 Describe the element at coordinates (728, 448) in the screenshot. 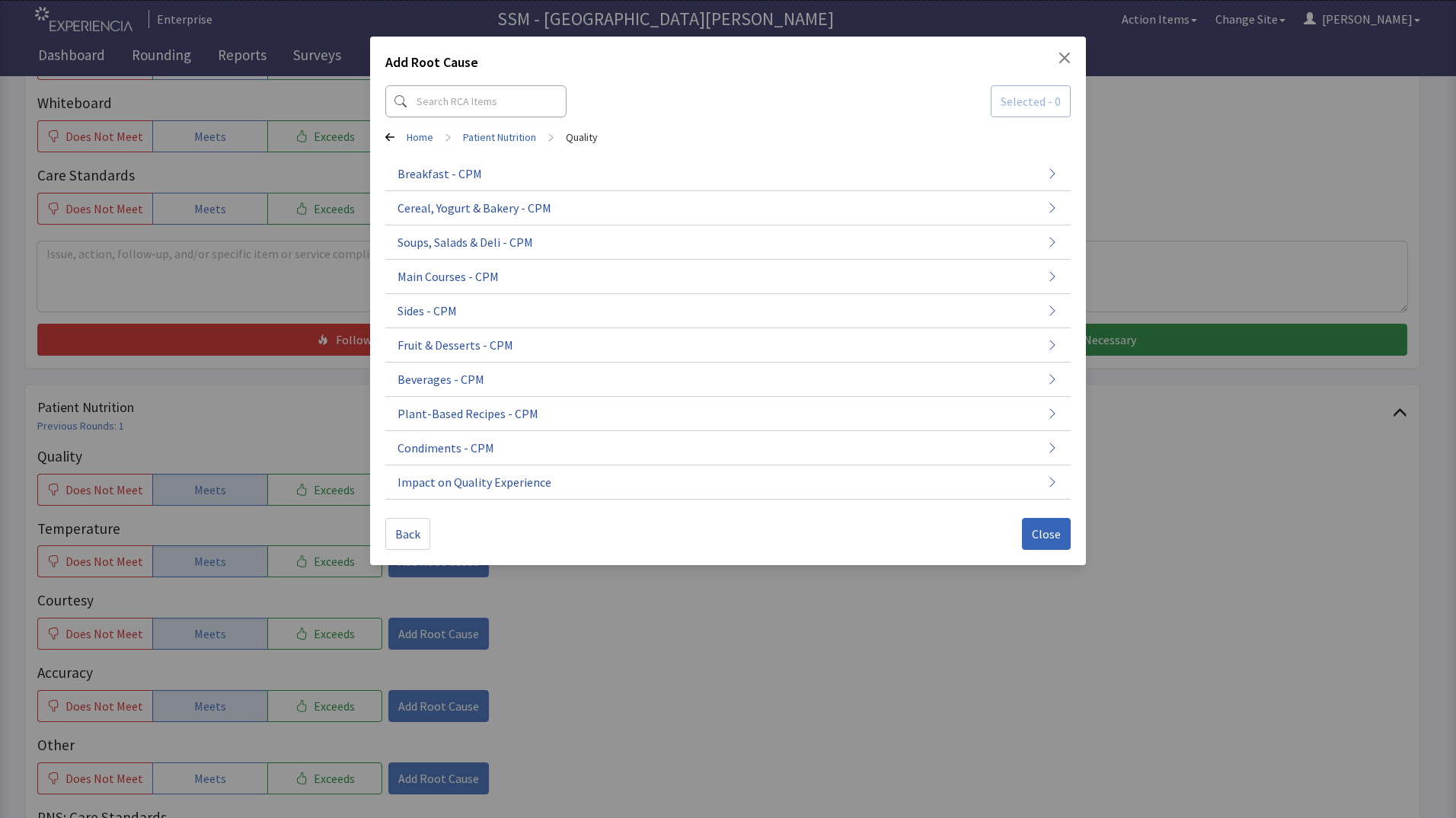

I see `button: Condiments - CPM` at that location.